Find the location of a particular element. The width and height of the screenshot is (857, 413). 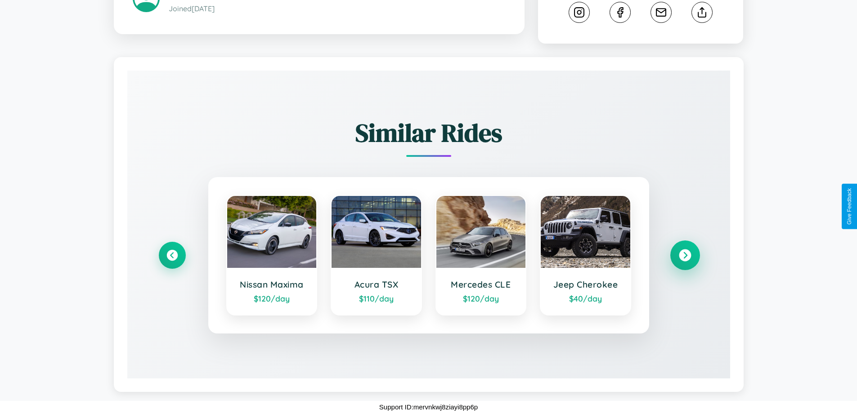

h2: Similar Rides is located at coordinates (429, 133).